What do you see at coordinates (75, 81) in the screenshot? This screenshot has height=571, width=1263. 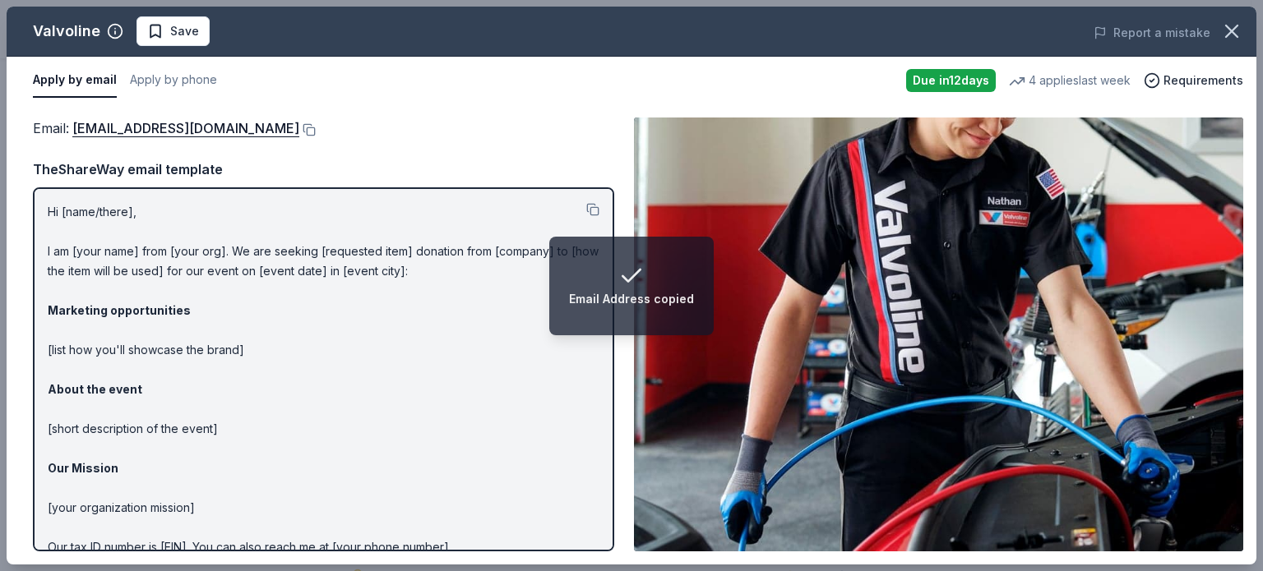 I see `button: Apply by email` at bounding box center [75, 81].